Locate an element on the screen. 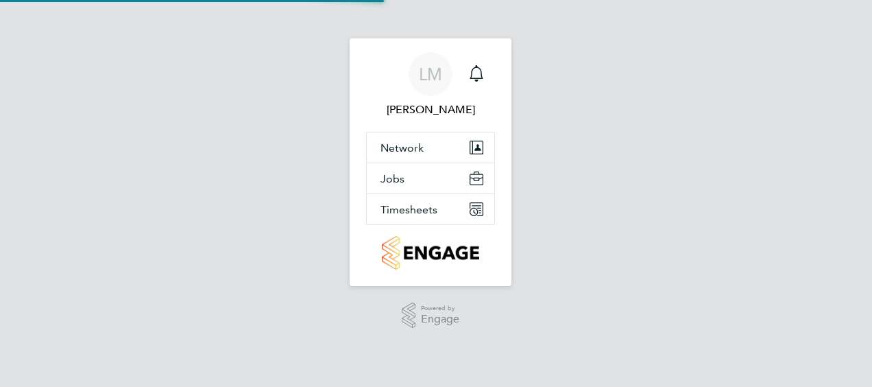  img: countryside-properties-logo-retina.png is located at coordinates (430, 252).